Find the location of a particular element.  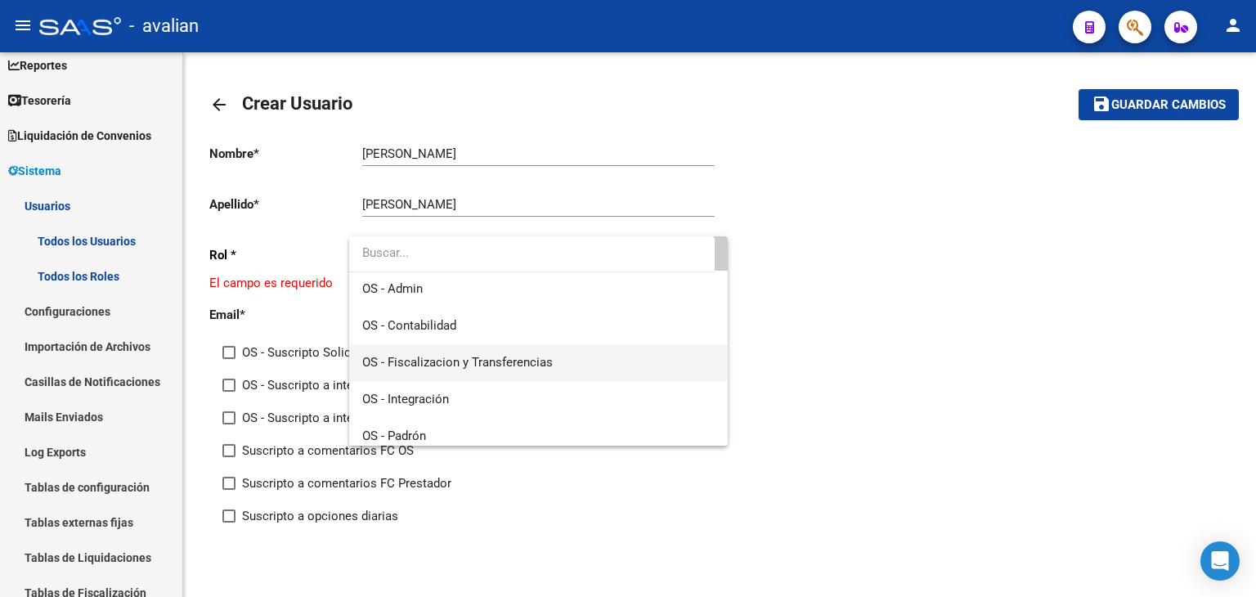

span: OS - Fiscalizacion y Transferencias is located at coordinates (457, 362).